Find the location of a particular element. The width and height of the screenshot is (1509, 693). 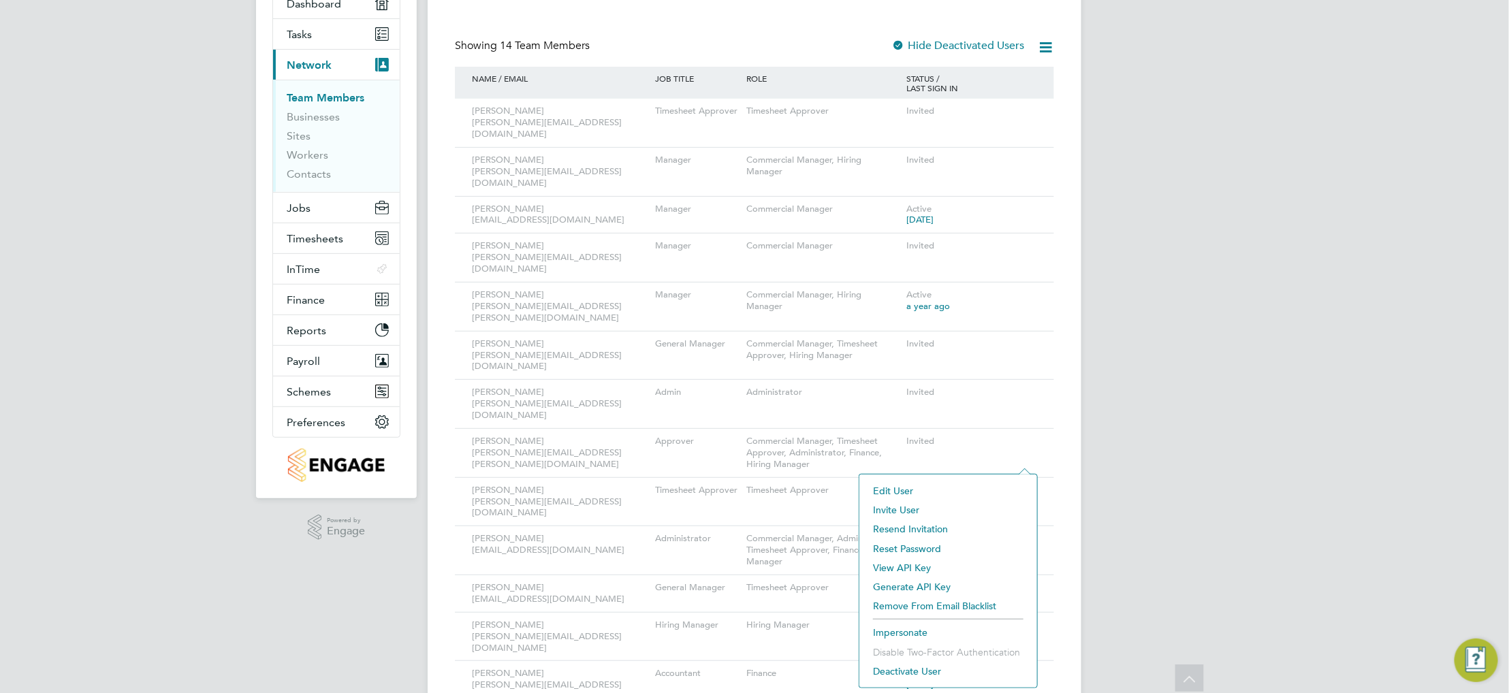

div: Admin is located at coordinates (697, 392).